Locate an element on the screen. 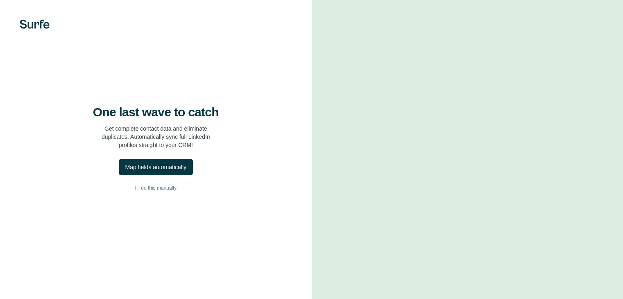 This screenshot has height=299, width=623. button: I’ll do this manually is located at coordinates (156, 188).